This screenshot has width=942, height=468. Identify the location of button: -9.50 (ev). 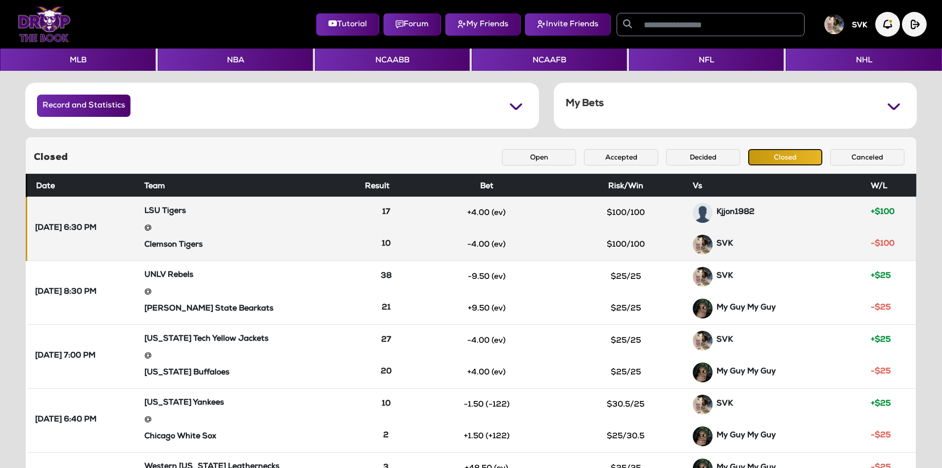
(487, 277).